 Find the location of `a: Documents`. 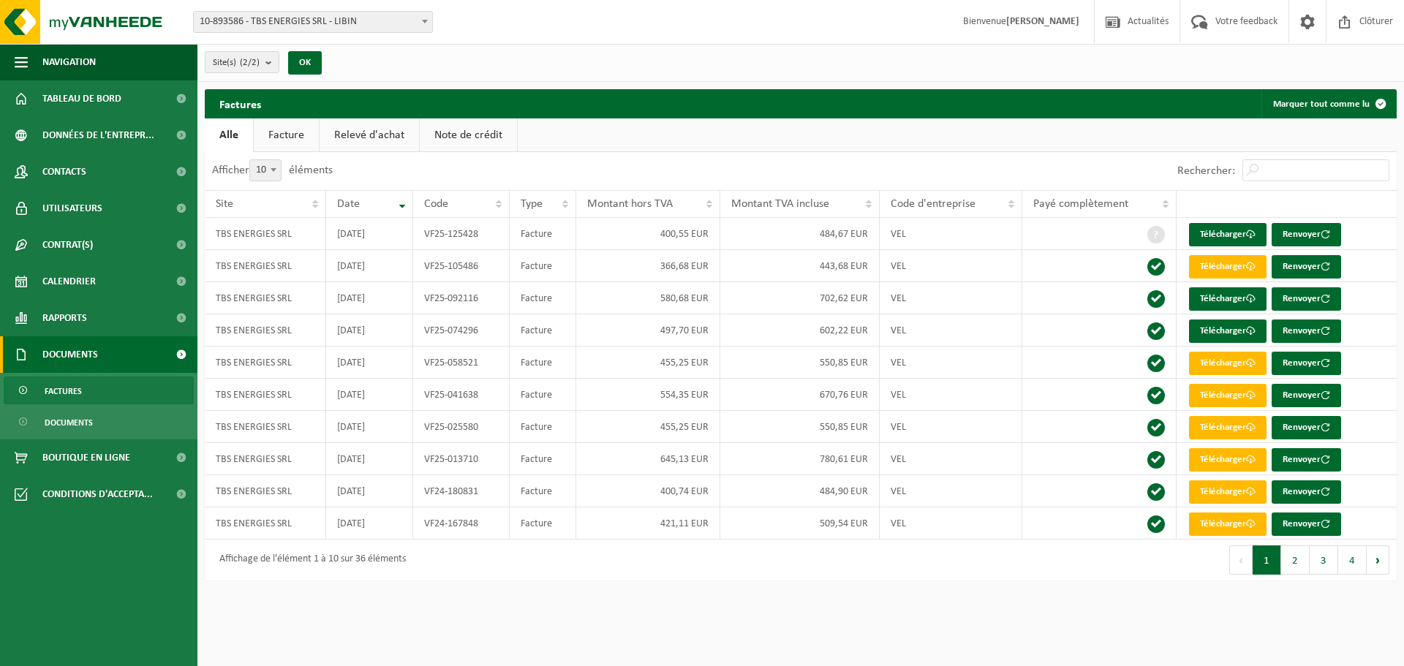

a: Documents is located at coordinates (99, 422).